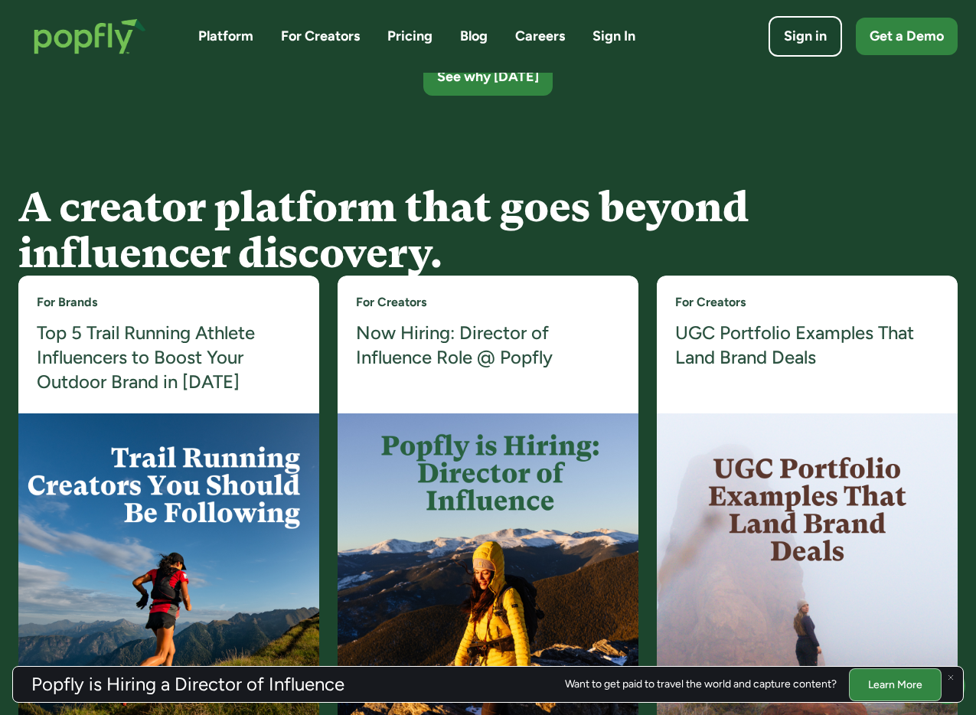 The width and height of the screenshot is (976, 715). I want to click on a: Now Hiring: Director of Influence Role @ Popfly, so click(488, 345).